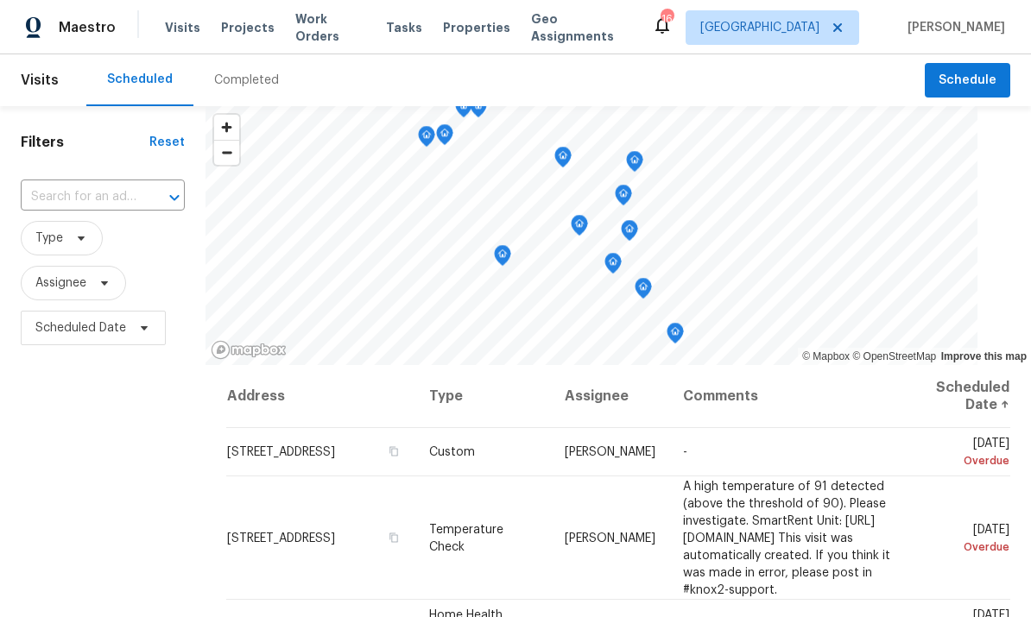  Describe the element at coordinates (49, 238) in the screenshot. I see `span: Type` at that location.